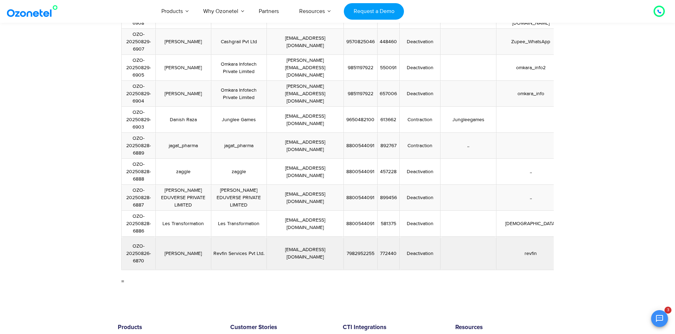  I want to click on td: 9650482100, so click(360, 120).